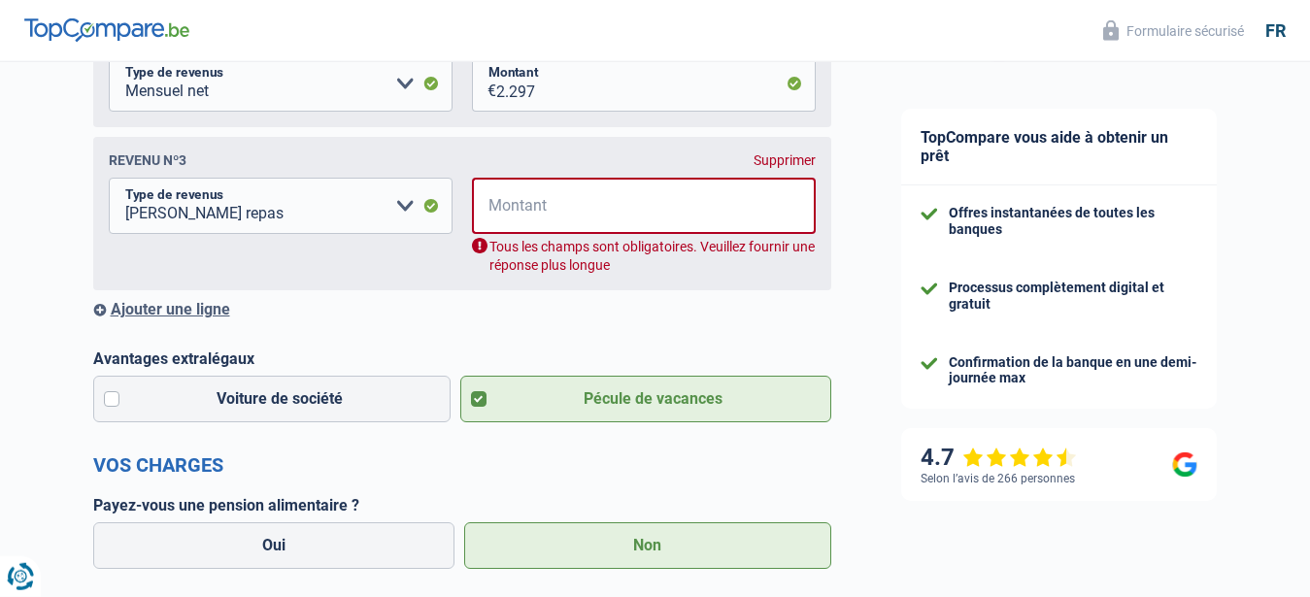 This screenshot has width=1310, height=597. I want to click on h2: Vos charges, so click(462, 465).